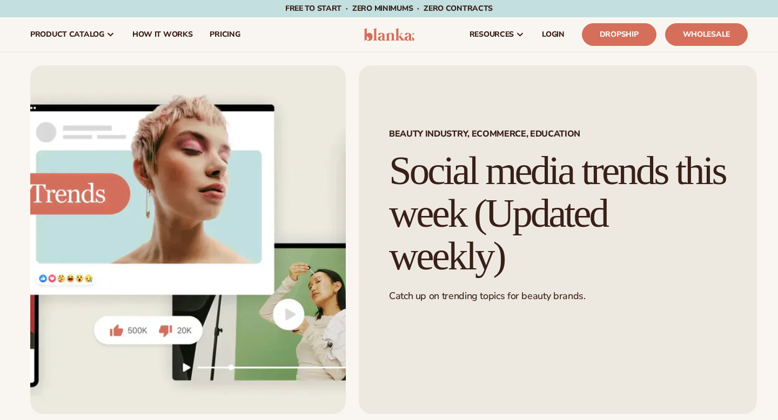 This screenshot has width=778, height=420. What do you see at coordinates (389, 35) in the screenshot?
I see `a: logo` at bounding box center [389, 35].